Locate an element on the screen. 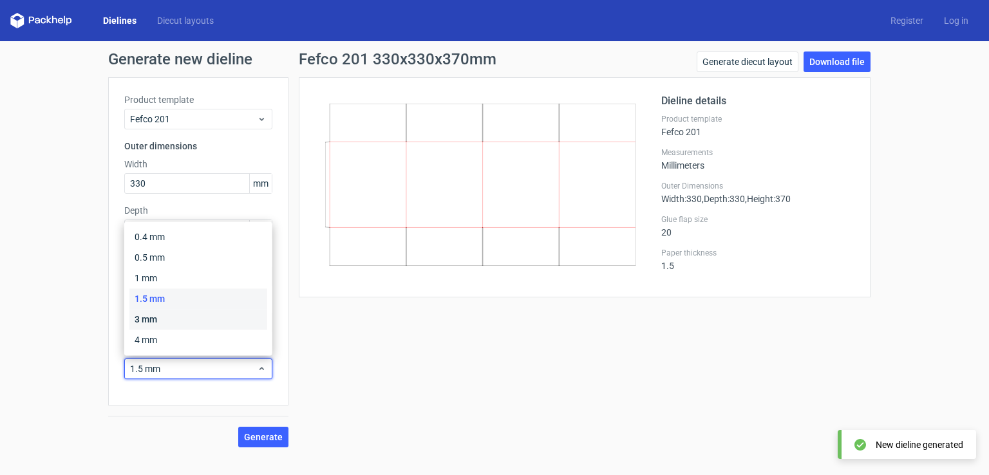 Image resolution: width=989 pixels, height=475 pixels. a: Dielines is located at coordinates (120, 21).